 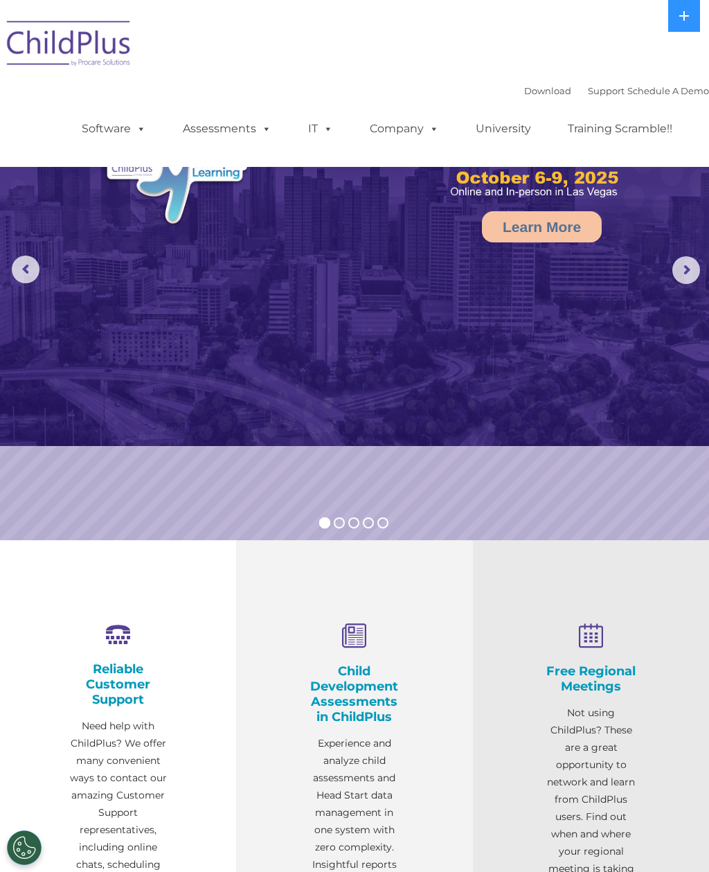 I want to click on a: Schedule A Demo, so click(x=668, y=91).